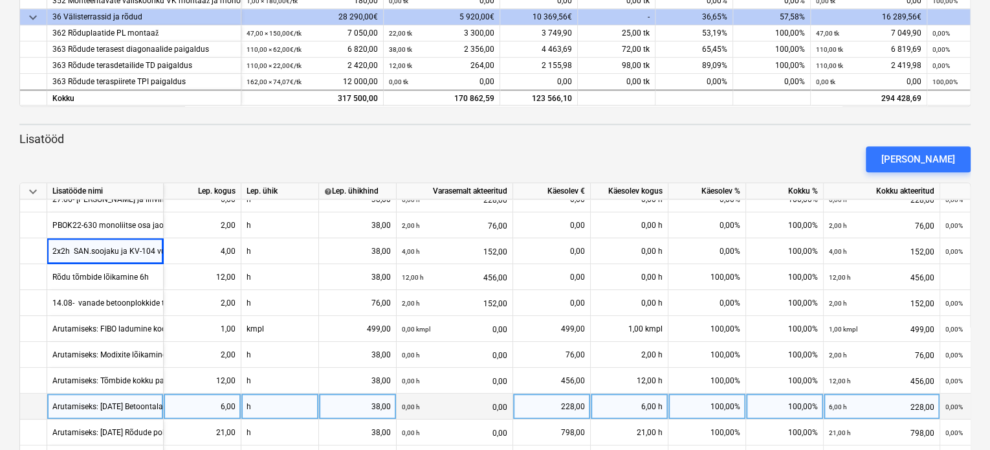 The image size is (990, 450). I want to click on div: 363 Rõdude terasdetailide TD paigaldus, so click(144, 65).